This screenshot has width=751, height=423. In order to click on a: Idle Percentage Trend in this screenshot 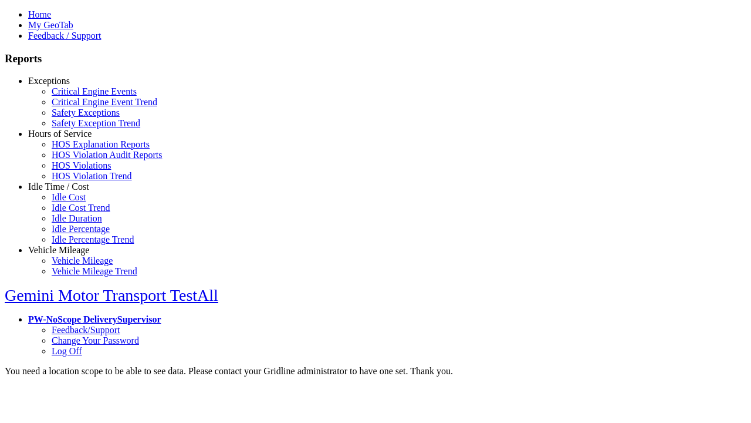, I will do `click(93, 239)`.